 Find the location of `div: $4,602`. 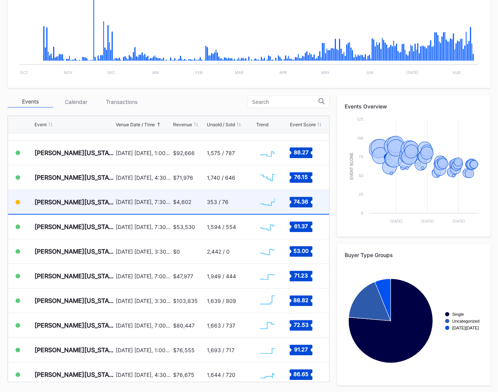

div: $4,602 is located at coordinates (182, 202).